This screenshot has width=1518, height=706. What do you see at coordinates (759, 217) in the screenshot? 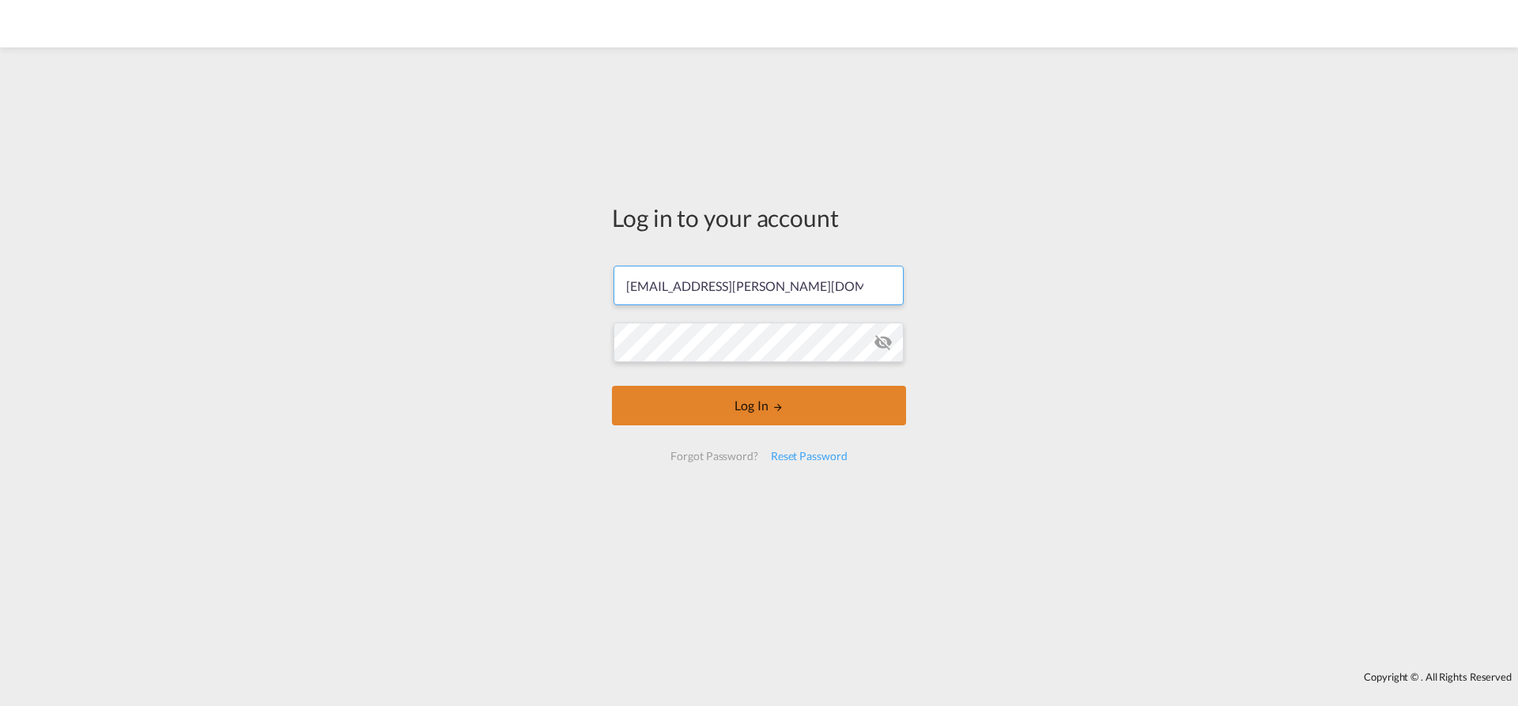
I see `div: Log in to your account` at bounding box center [759, 217].